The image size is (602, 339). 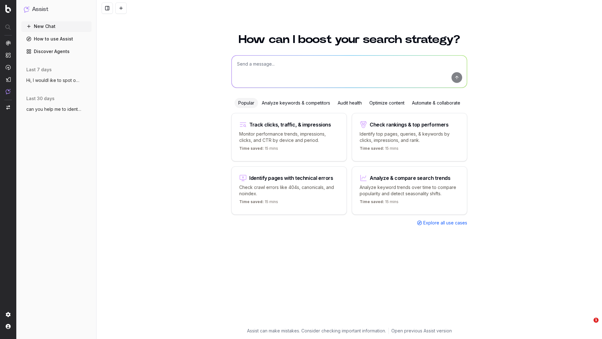 I want to click on div: Popular, so click(x=246, y=103).